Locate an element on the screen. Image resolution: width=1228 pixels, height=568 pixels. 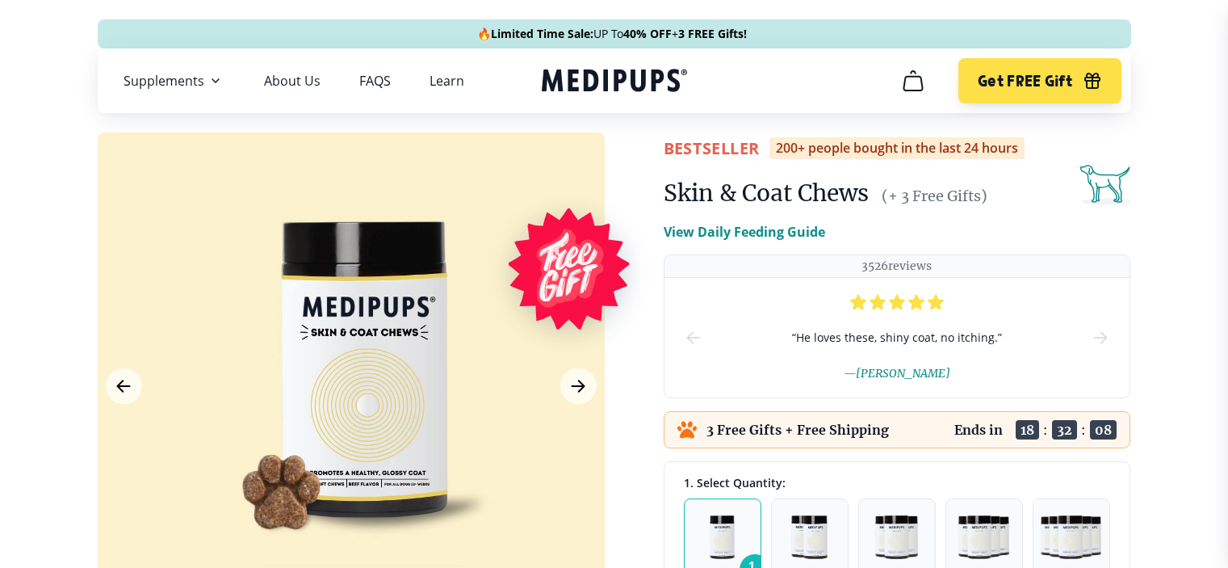
div: 200+ people bought in the last 24 hours is located at coordinates (897, 148).